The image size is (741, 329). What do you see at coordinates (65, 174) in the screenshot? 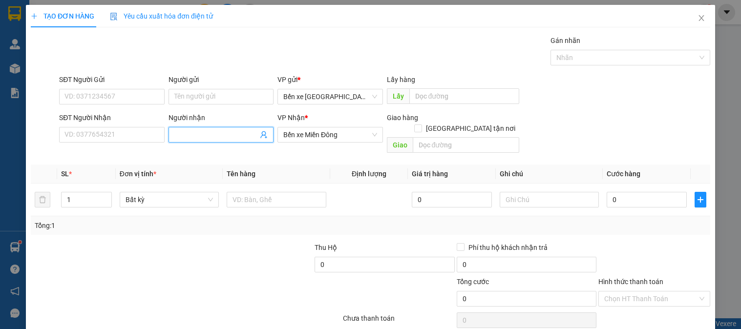
I see `span: SL` at bounding box center [65, 174].